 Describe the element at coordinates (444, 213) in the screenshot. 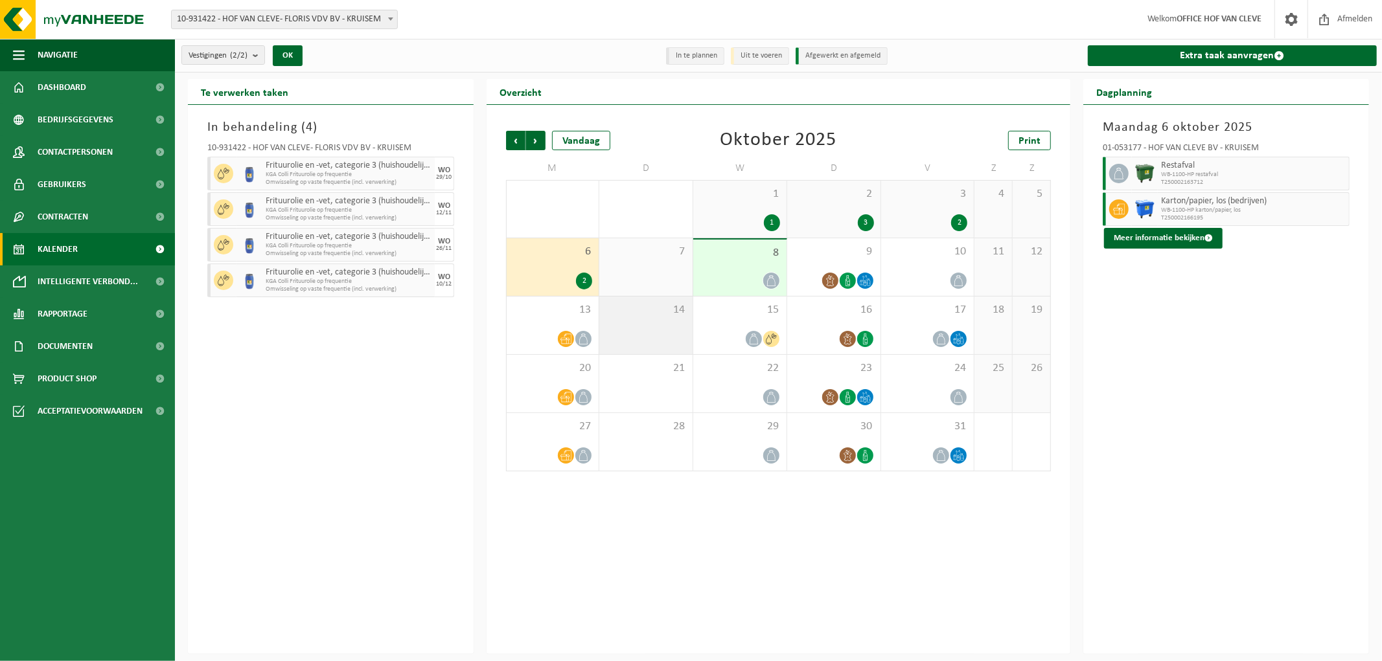

I see `div: 12/11` at that location.